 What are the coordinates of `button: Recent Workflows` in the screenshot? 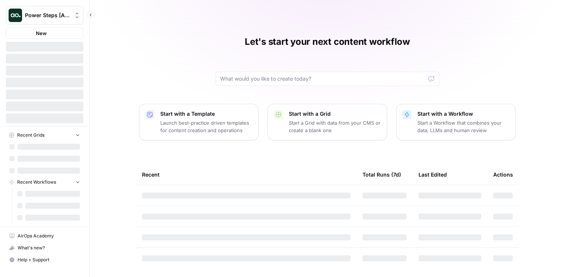 It's located at (44, 182).